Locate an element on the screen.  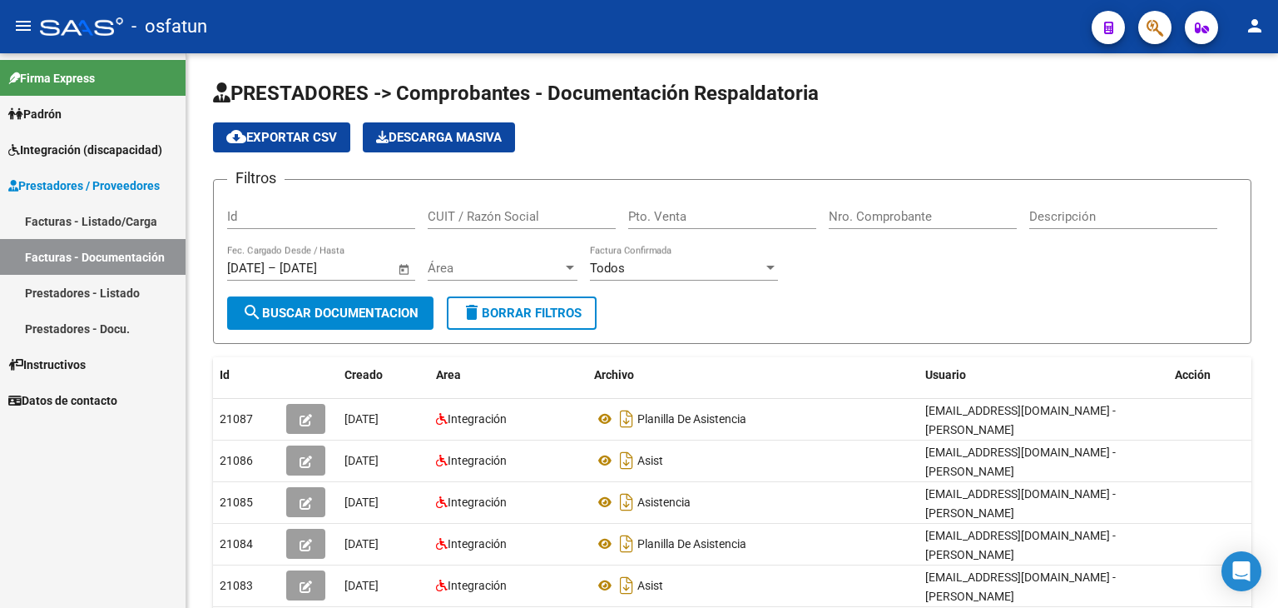
span: Borrar Filtros is located at coordinates (522, 313).